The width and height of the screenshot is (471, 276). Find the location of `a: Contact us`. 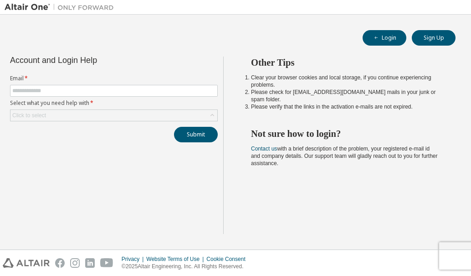

a: Contact us is located at coordinates (264, 148).